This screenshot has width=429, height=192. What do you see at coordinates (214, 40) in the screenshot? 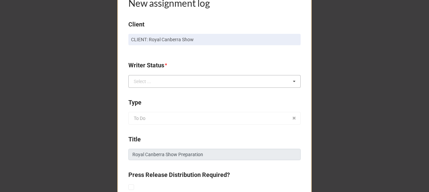
I see `p: CLIENT: Royal Canberra Show` at bounding box center [214, 40].